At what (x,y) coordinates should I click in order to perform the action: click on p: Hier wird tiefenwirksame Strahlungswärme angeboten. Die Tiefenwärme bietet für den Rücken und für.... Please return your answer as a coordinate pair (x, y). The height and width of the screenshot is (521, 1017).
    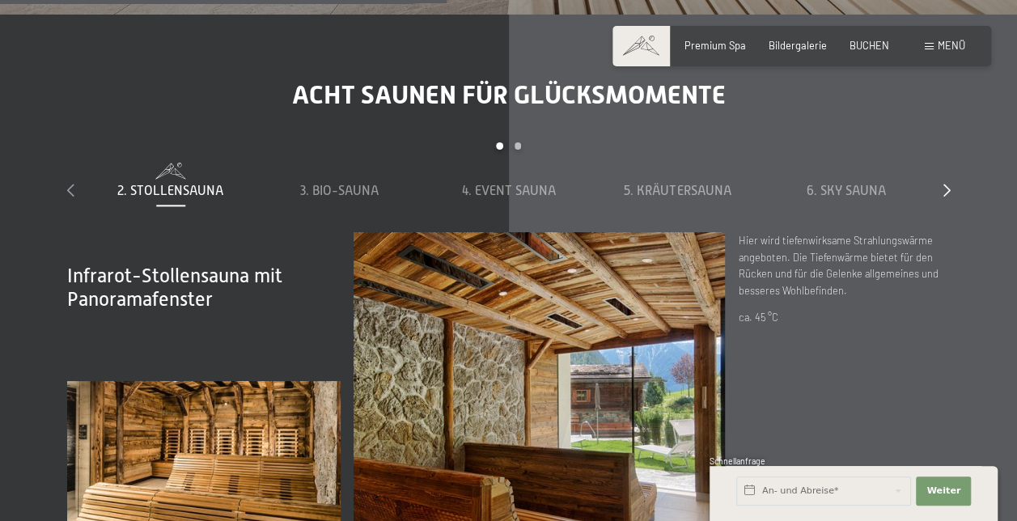
    Looking at the image, I should click on (844, 266).